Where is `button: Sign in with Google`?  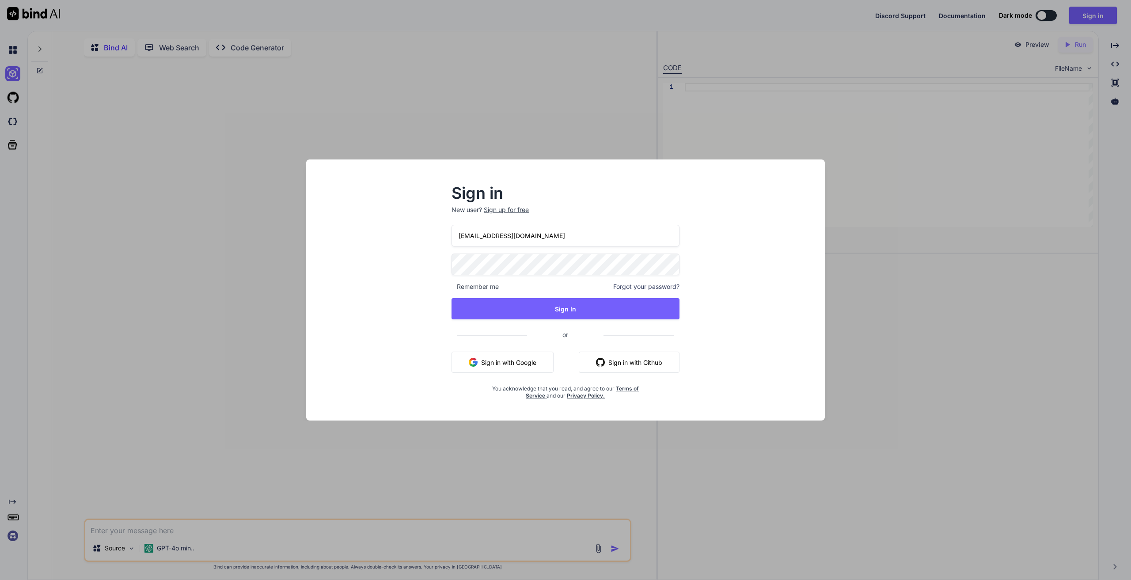 button: Sign in with Google is located at coordinates (502, 362).